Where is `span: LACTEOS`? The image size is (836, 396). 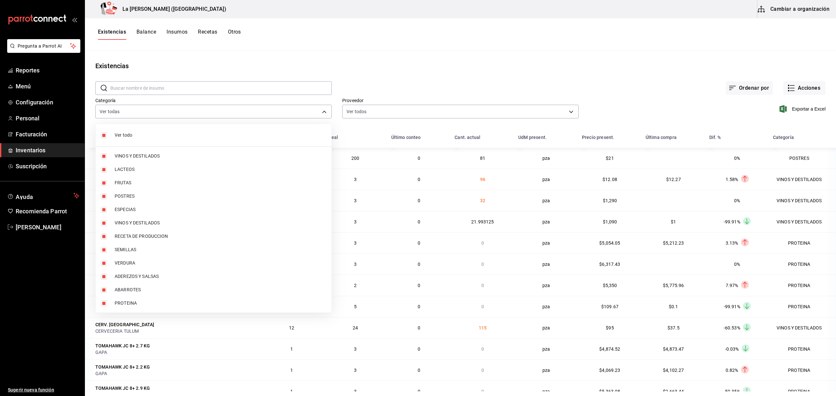 span: LACTEOS is located at coordinates (220, 169).